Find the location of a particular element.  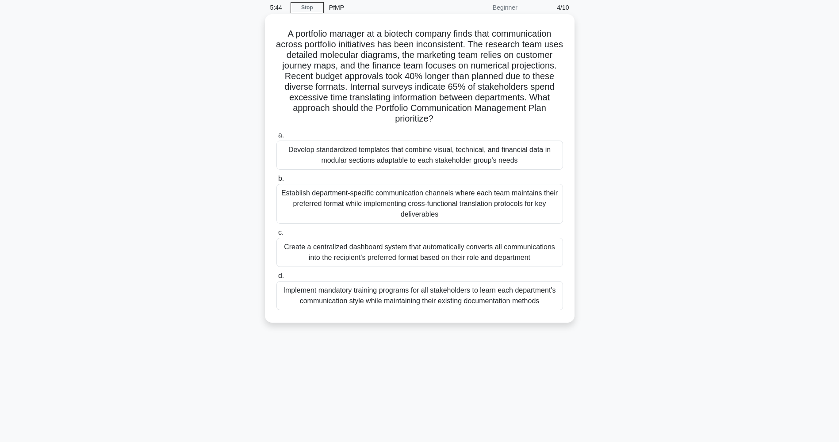

span: d. is located at coordinates (281, 276).